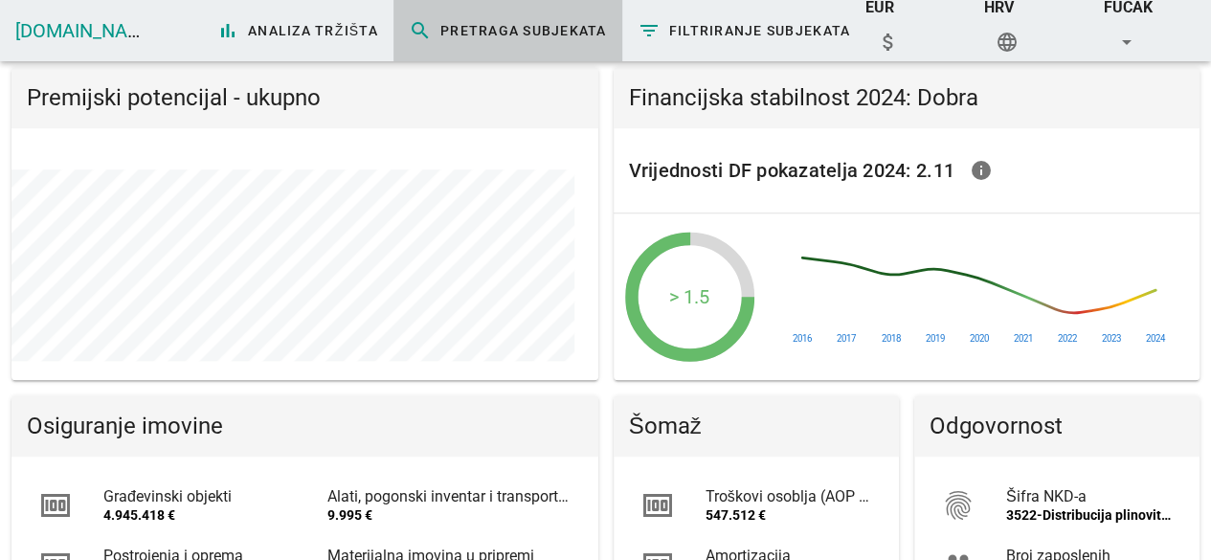  What do you see at coordinates (192, 496) in the screenshot?
I see `div: Građevinski objekti` at bounding box center [192, 496].